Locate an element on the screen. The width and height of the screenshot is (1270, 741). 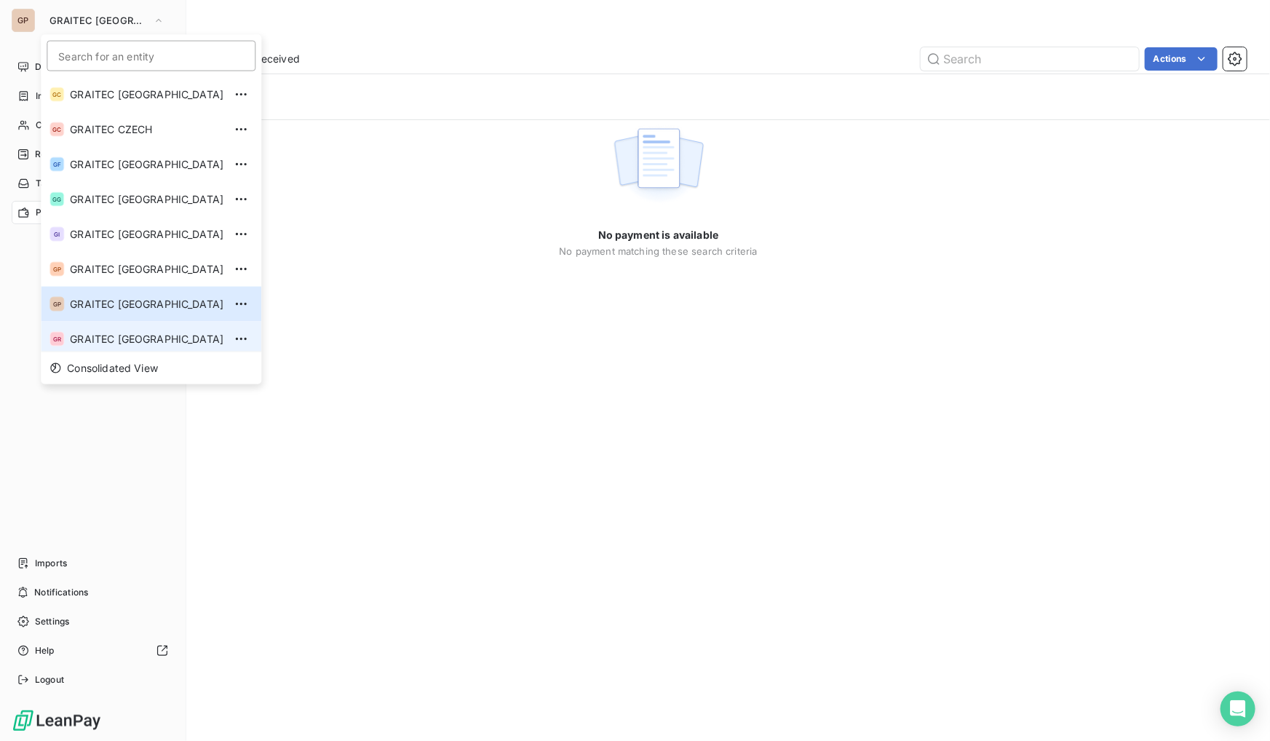
span: Consolidated View is located at coordinates (112, 368).